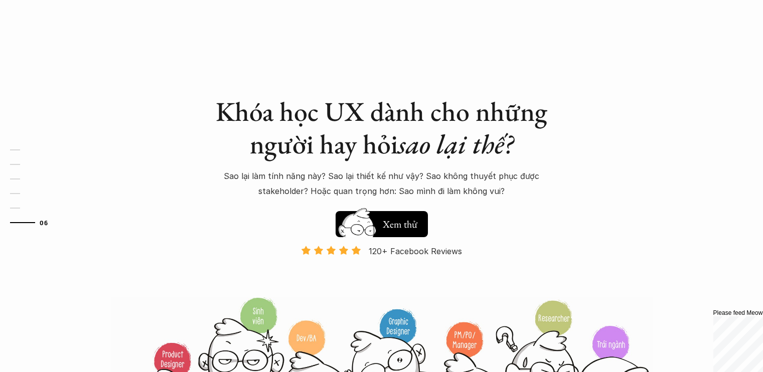 Image resolution: width=763 pixels, height=372 pixels. What do you see at coordinates (382, 184) in the screenshot?
I see `p: Sao lại làm tính năng này? Sao lại thiết kế như vậy? Sao không thuyết phục được stakeholder? Hoặc...` at bounding box center [382, 184].